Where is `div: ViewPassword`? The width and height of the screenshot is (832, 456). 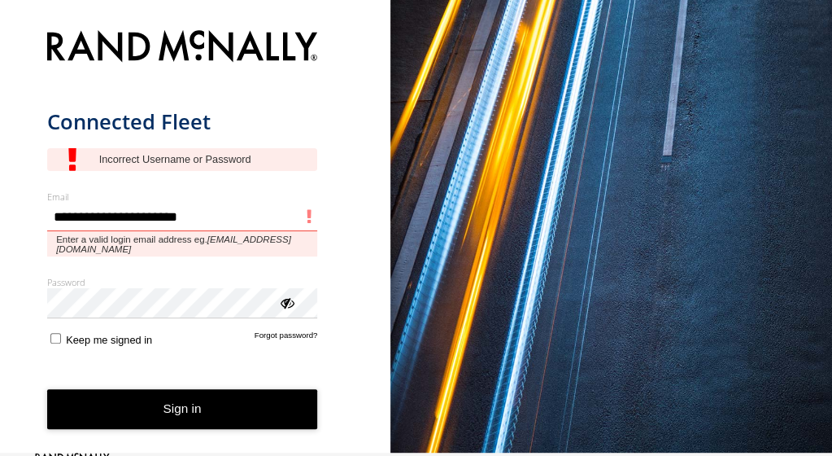
div: ViewPassword is located at coordinates (286, 302).